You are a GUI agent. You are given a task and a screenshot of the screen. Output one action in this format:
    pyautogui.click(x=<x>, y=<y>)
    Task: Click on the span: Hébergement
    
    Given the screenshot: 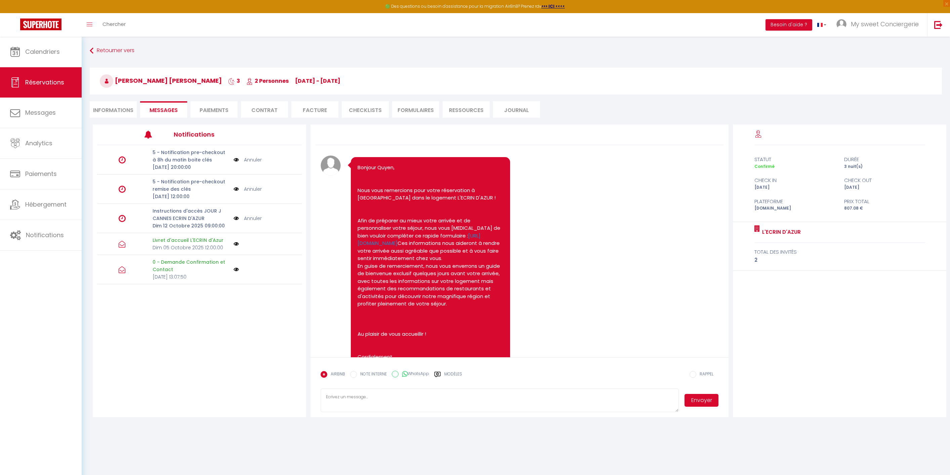 What is the action you would take?
    pyautogui.click(x=46, y=204)
    